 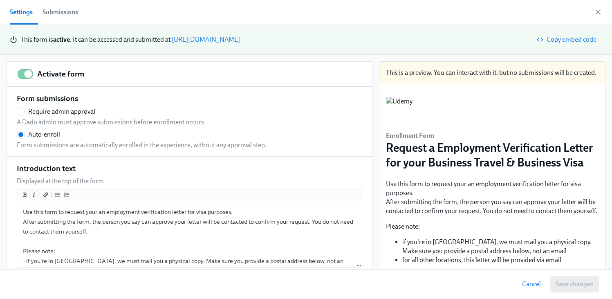 I want to click on p: Displayed at the top of the form, so click(x=60, y=181).